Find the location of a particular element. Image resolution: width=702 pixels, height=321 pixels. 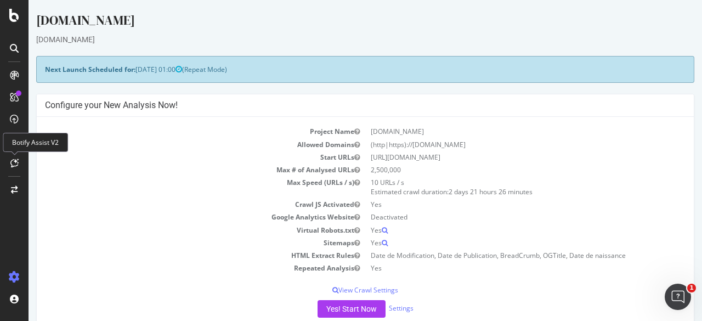

p: View Crawl Settings is located at coordinates (337, 290).